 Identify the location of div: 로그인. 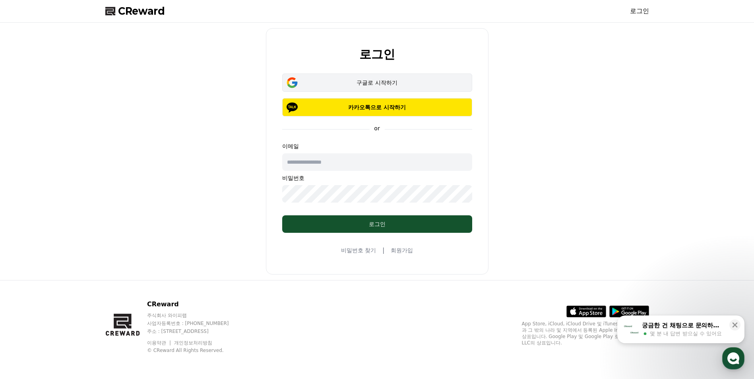
(377, 224).